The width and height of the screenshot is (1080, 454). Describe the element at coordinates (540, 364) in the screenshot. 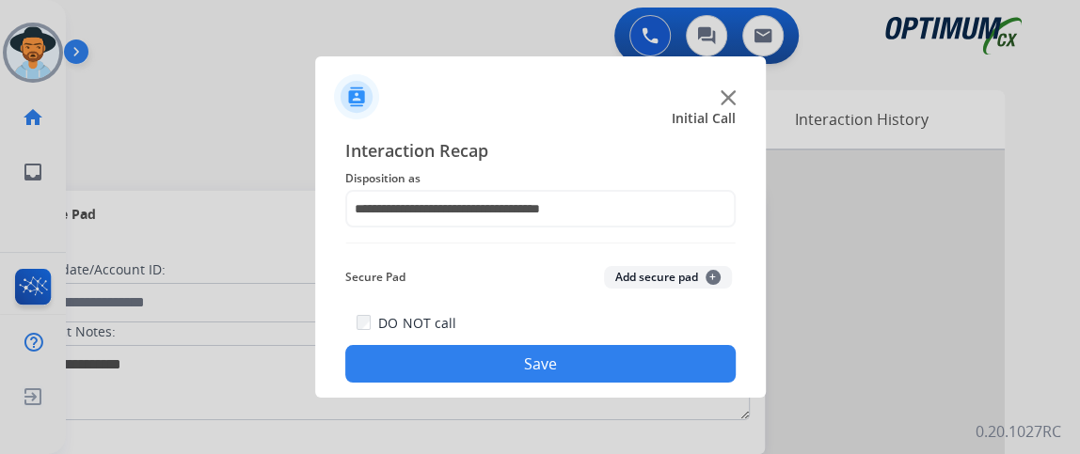

I see `button: Save` at that location.